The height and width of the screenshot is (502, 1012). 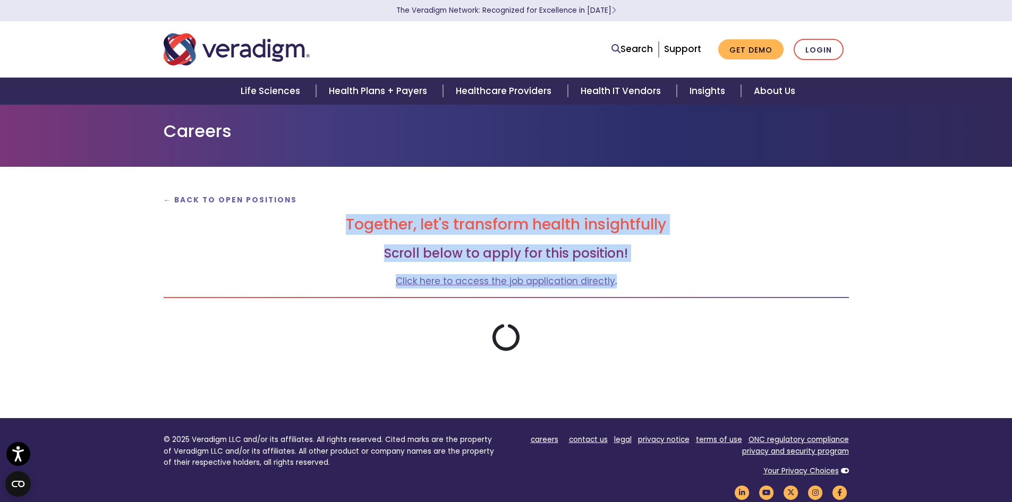 What do you see at coordinates (801, 470) in the screenshot?
I see `a: Your Privacy Choices` at bounding box center [801, 470].